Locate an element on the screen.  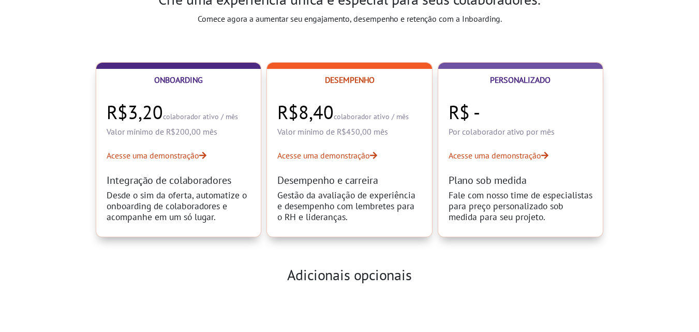
span: Diagnóstico de Cultura e Valores is located at coordinates (57, 303).